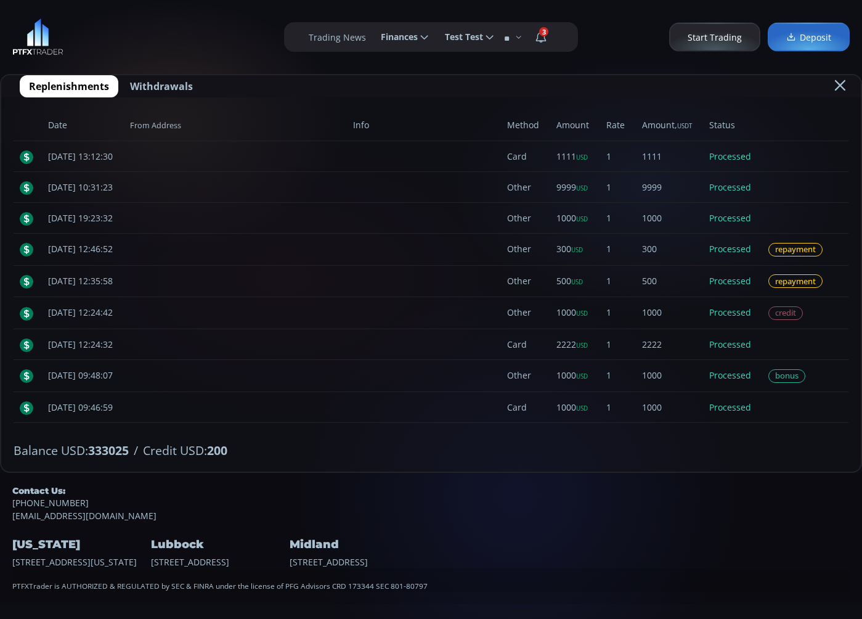  I want to click on span: Test Test, so click(460, 37).